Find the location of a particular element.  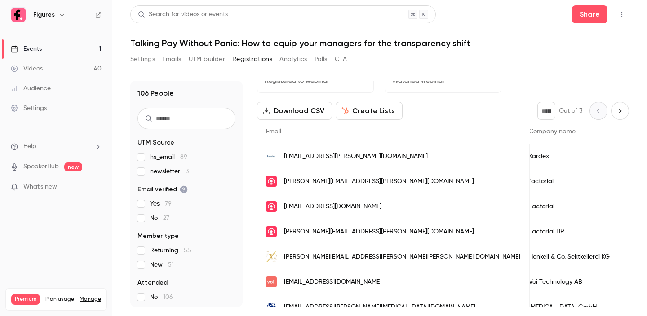

span: new is located at coordinates (73, 167).